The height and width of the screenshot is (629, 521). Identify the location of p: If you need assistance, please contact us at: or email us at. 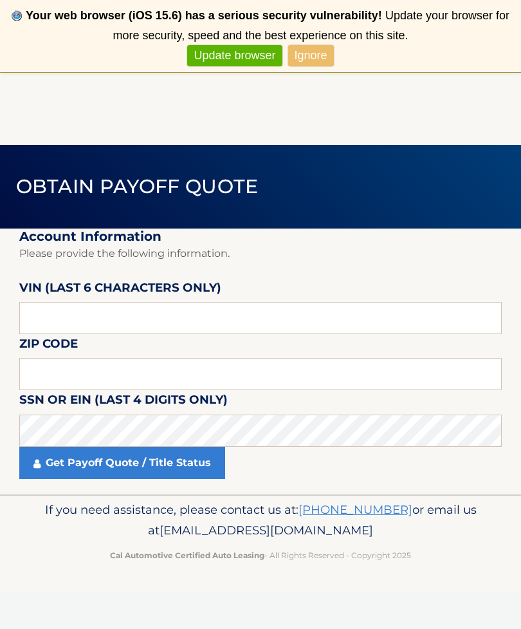
(261, 520).